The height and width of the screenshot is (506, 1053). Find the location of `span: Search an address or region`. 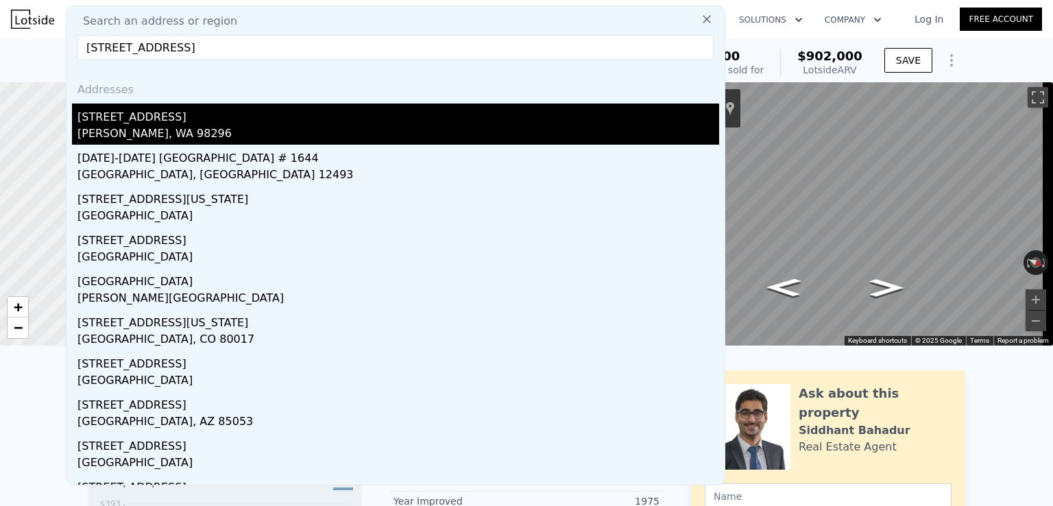

span: Search an address or region is located at coordinates (154, 21).